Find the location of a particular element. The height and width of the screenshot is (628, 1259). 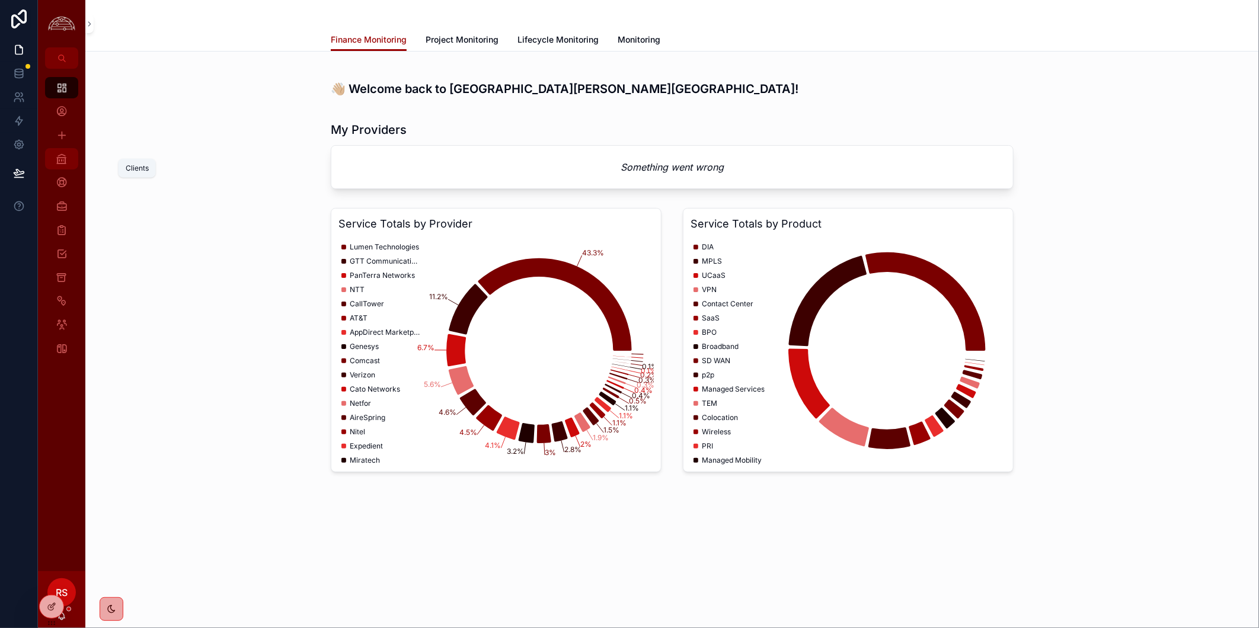

tspan: 1.9% is located at coordinates (600, 437).